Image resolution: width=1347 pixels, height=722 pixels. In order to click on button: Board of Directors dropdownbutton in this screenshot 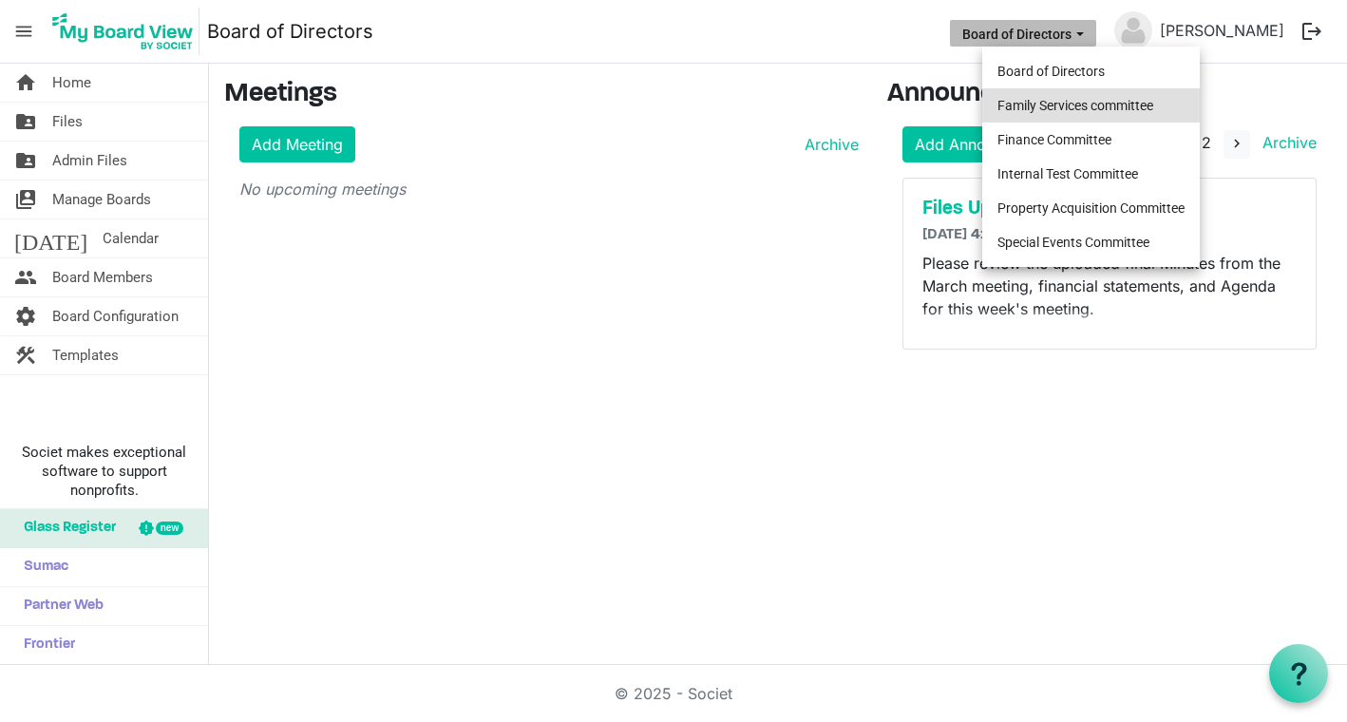, I will do `click(1023, 33)`.